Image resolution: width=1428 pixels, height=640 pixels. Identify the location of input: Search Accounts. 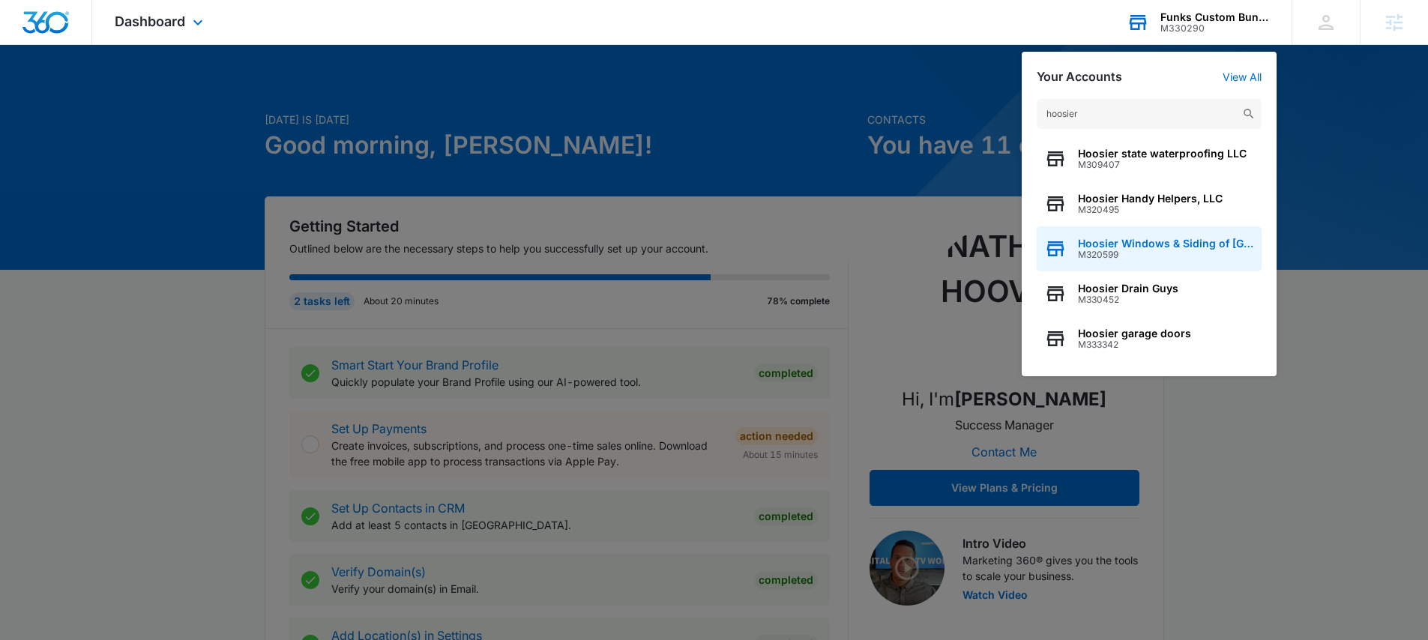
(1149, 114).